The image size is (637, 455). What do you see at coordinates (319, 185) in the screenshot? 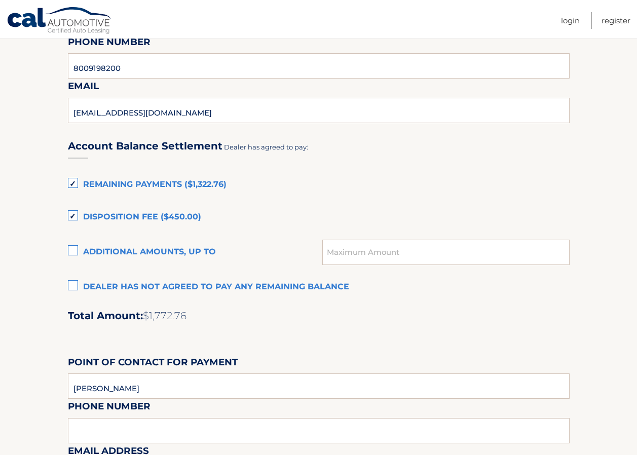
I see `label: Remaining Payments ($1,322.76)` at bounding box center [319, 185].